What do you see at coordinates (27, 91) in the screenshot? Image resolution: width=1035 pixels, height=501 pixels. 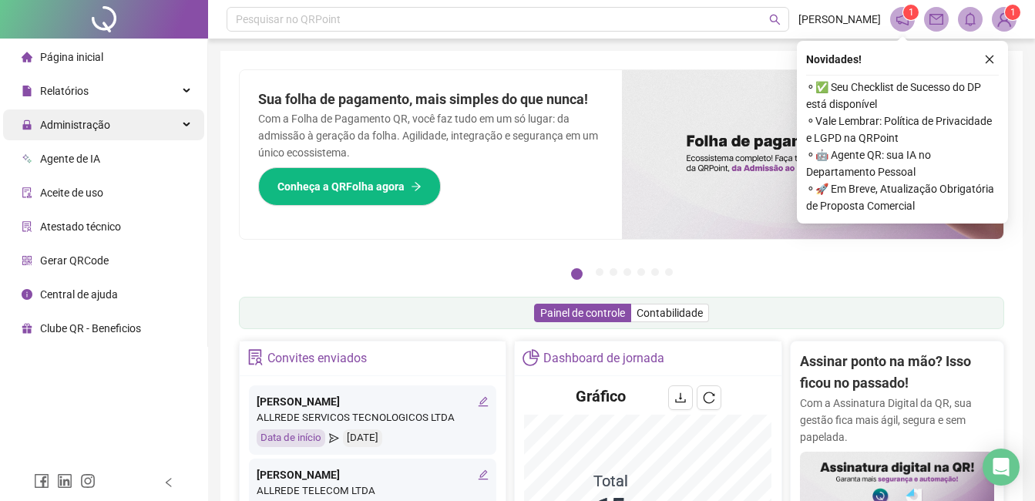 I see `span: file` at bounding box center [27, 91].